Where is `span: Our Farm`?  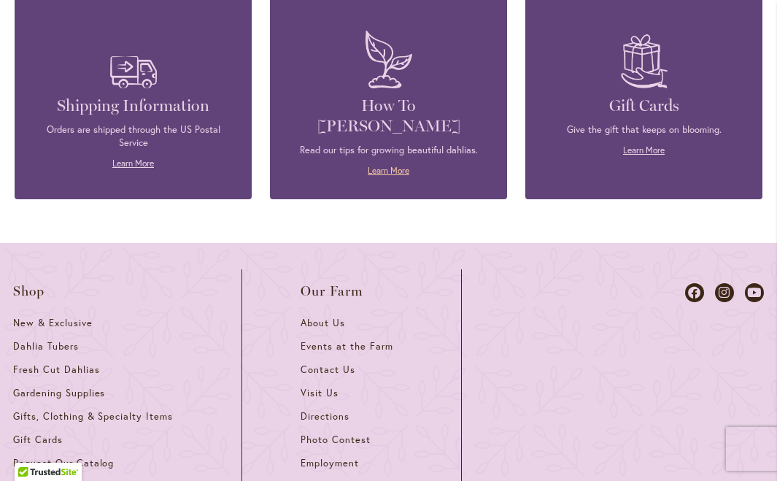
span: Our Farm is located at coordinates (332, 291).